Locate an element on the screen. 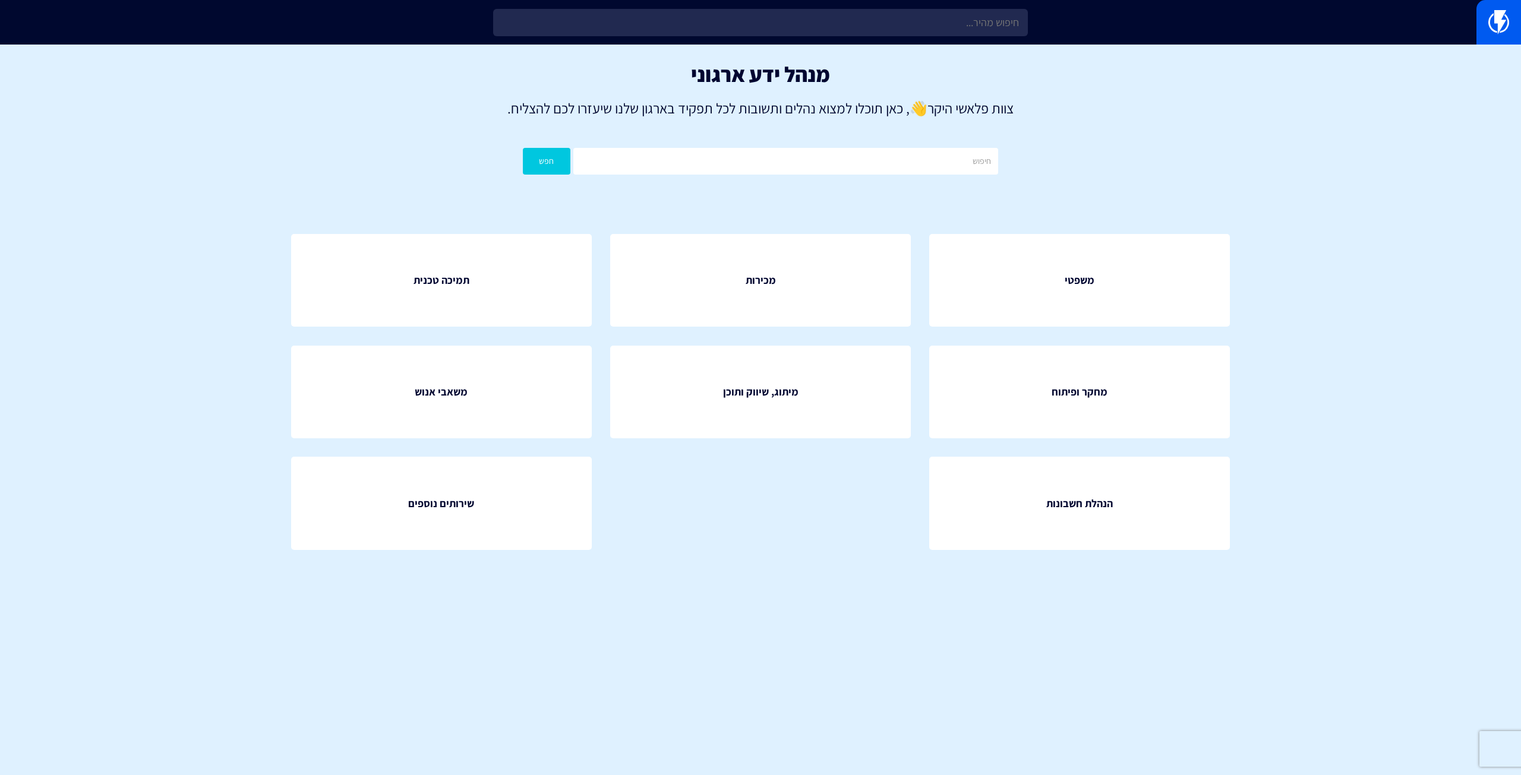 The image size is (1521, 775). input: חיפוש מהיר... is located at coordinates (760, 23).